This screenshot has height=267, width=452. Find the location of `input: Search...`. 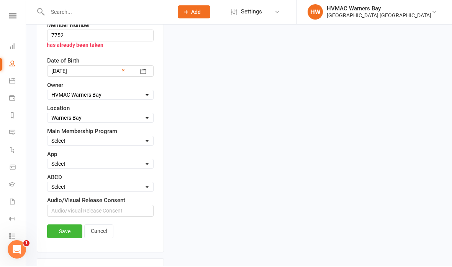

input: Search... is located at coordinates (107, 13).